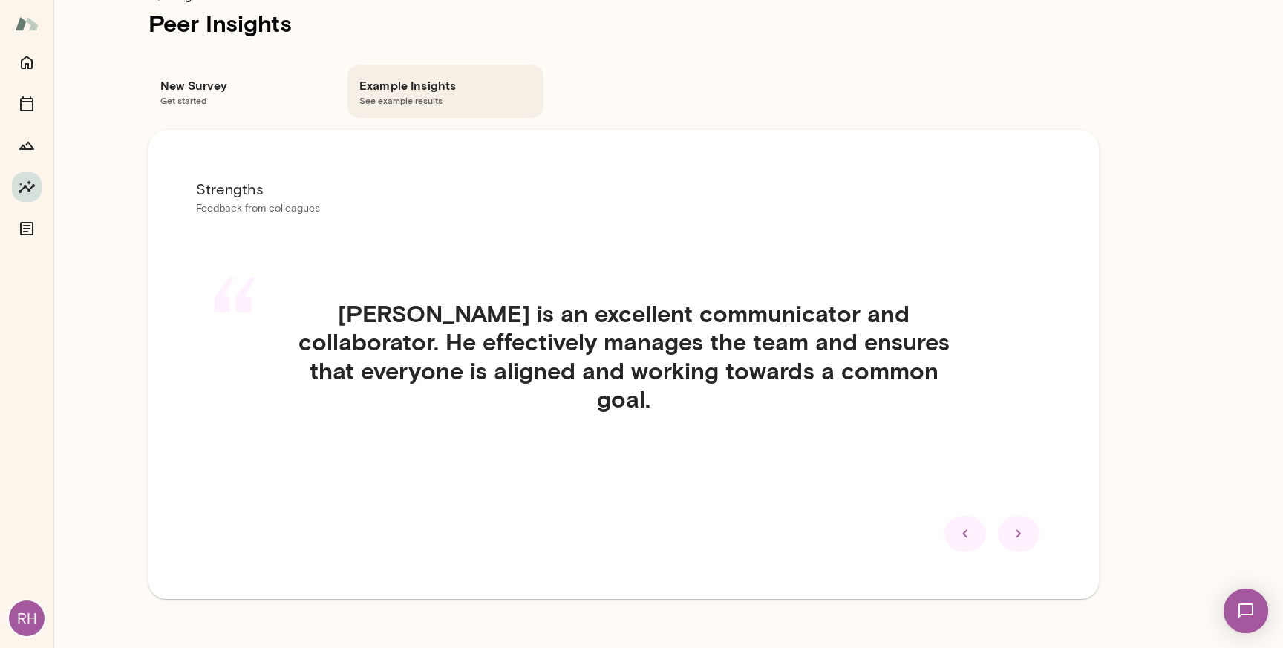  I want to click on div: RH, so click(27, 618).